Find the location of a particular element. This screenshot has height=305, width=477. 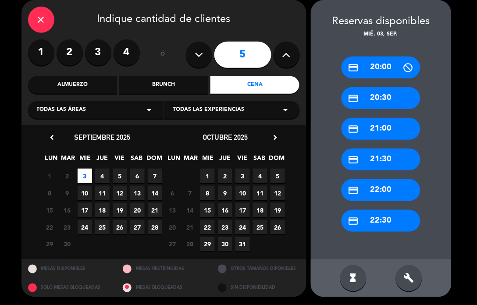

span: 23 is located at coordinates (225, 227).